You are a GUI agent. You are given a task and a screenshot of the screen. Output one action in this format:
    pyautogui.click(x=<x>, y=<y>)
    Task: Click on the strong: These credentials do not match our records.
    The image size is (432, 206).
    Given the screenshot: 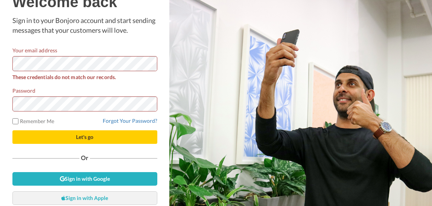 What is the action you would take?
    pyautogui.click(x=64, y=77)
    